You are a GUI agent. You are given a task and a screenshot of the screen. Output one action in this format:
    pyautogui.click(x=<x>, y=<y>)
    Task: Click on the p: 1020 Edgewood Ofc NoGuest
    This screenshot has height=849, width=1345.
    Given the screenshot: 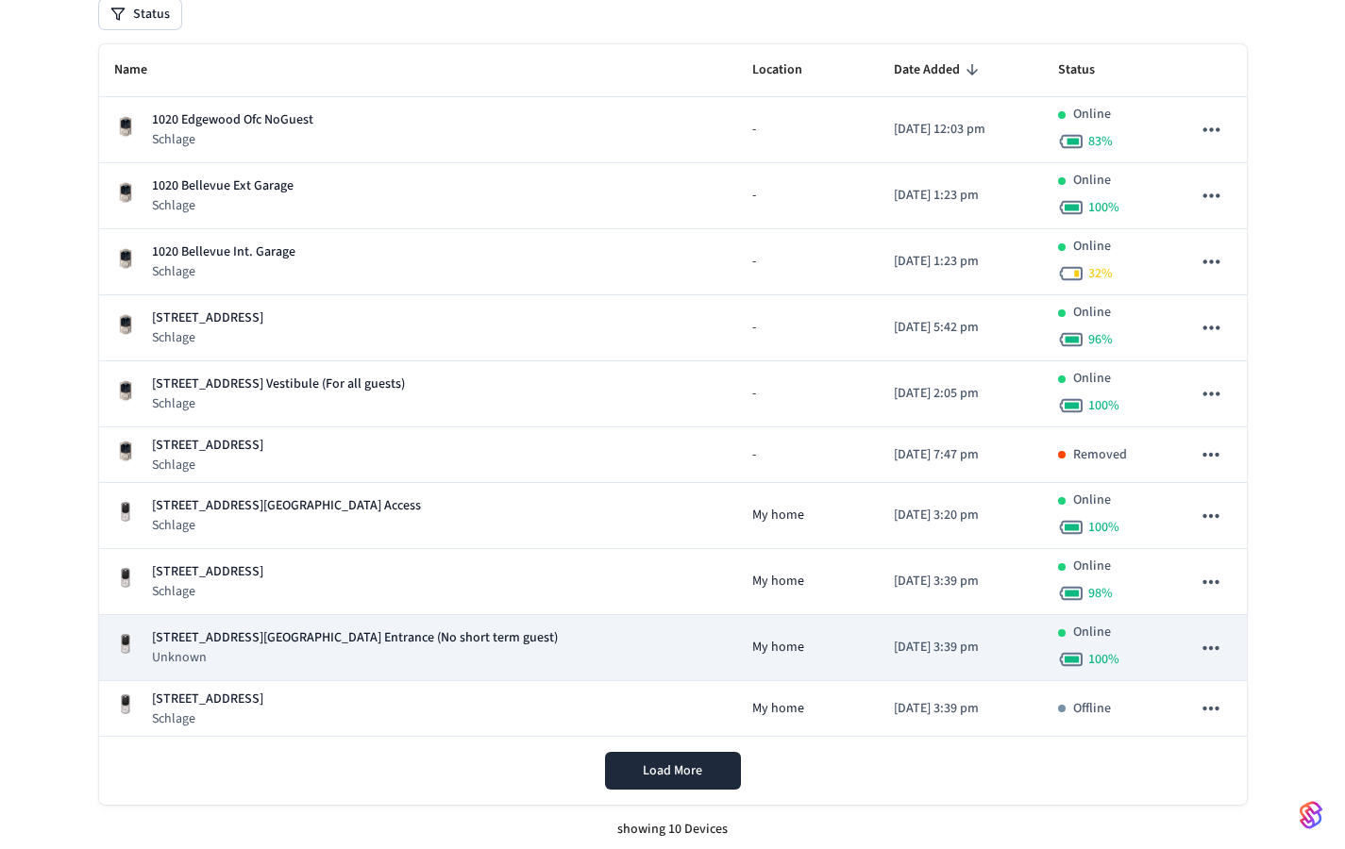 What is the action you would take?
    pyautogui.click(x=232, y=120)
    